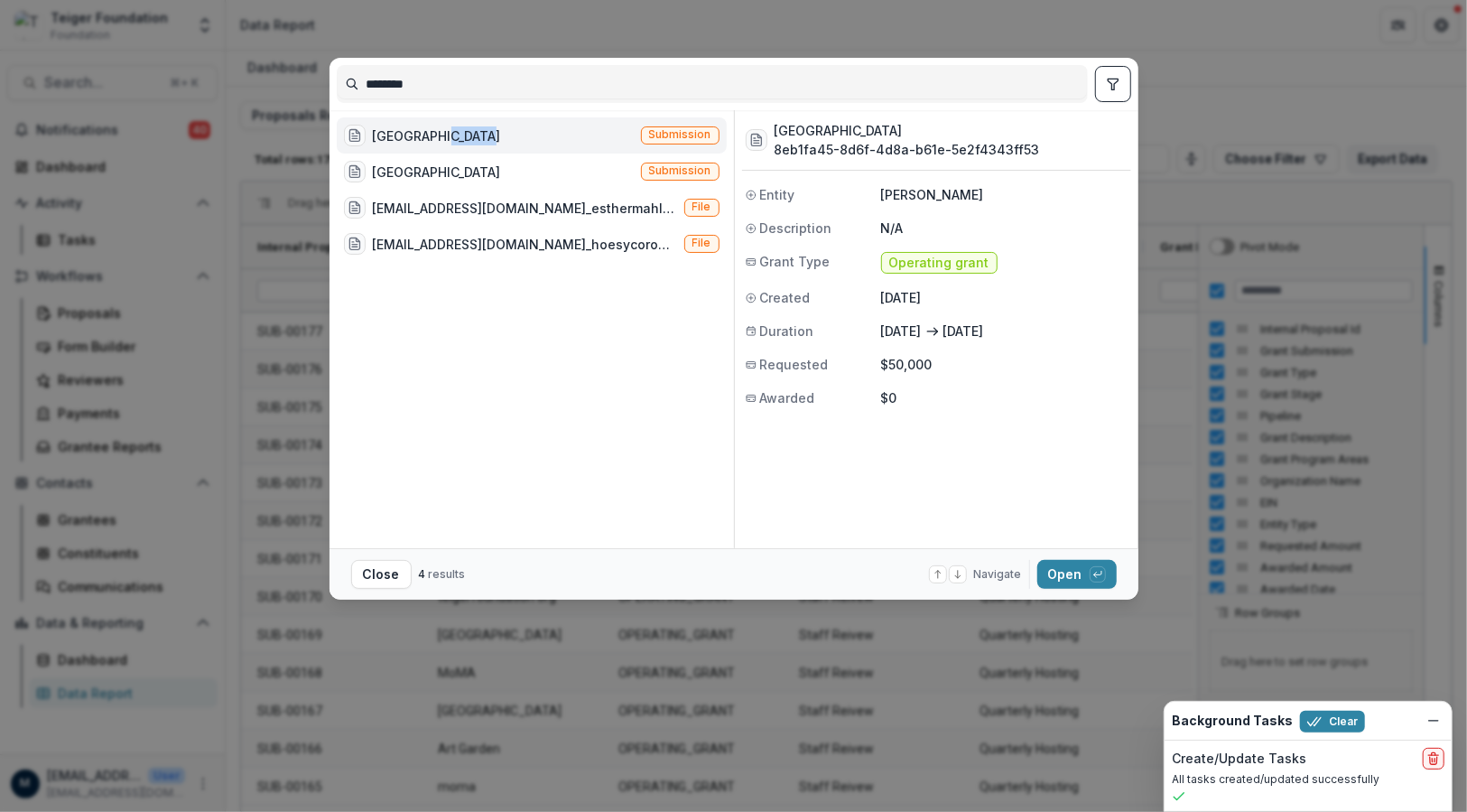 This screenshot has width=1467, height=812. What do you see at coordinates (794, 364) in the screenshot?
I see `span: Requested` at bounding box center [794, 364].